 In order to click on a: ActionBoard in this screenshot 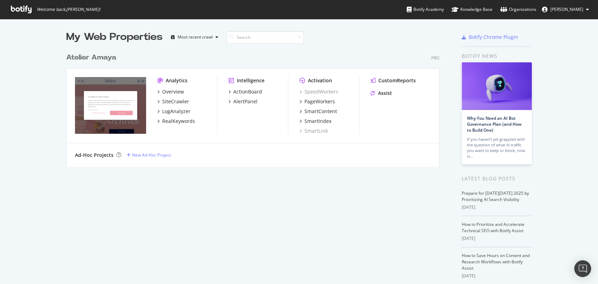, I will do `click(245, 92)`.